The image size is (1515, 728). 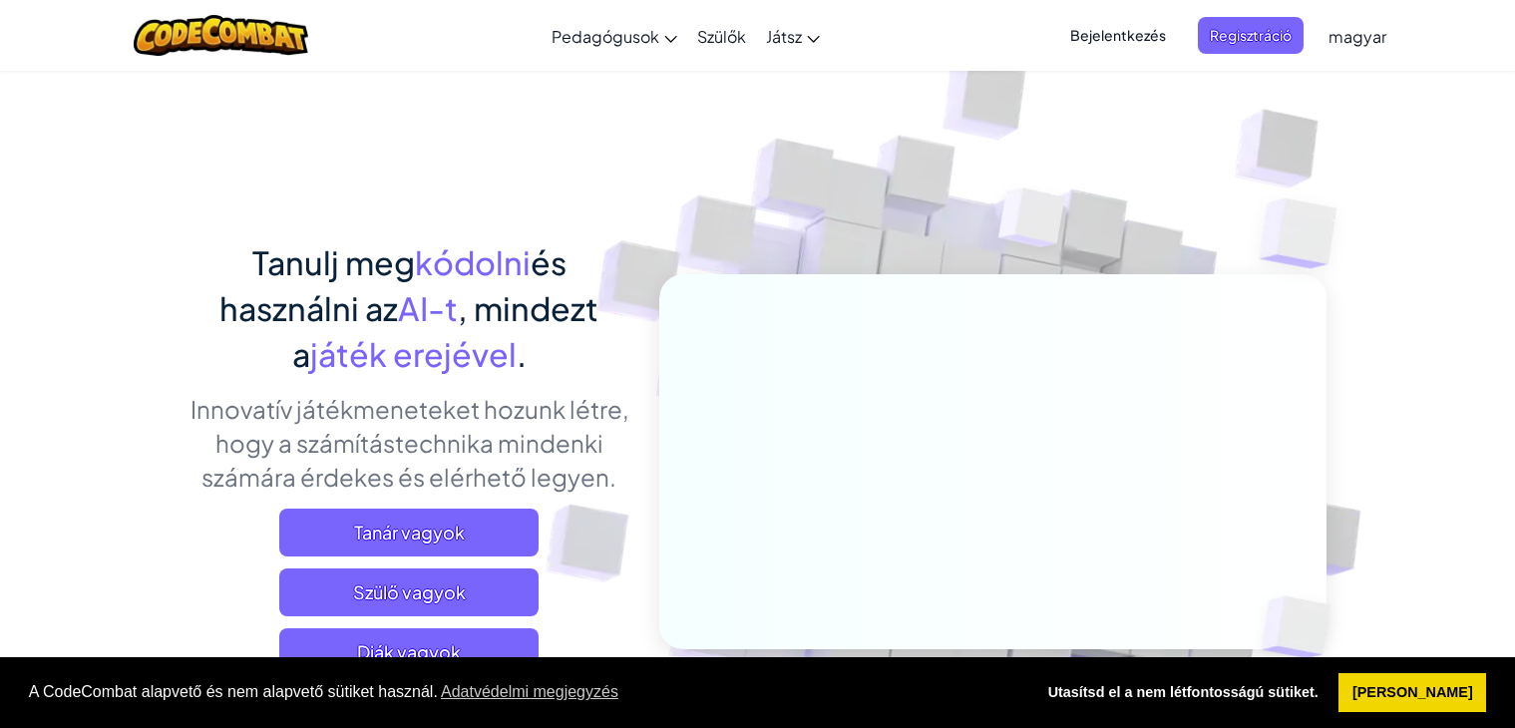 I want to click on p: Innovatív játékmeneteket hozunk létre, hogy a számítástechnika mindenki számára érdekes és elérhe..., so click(x=409, y=443).